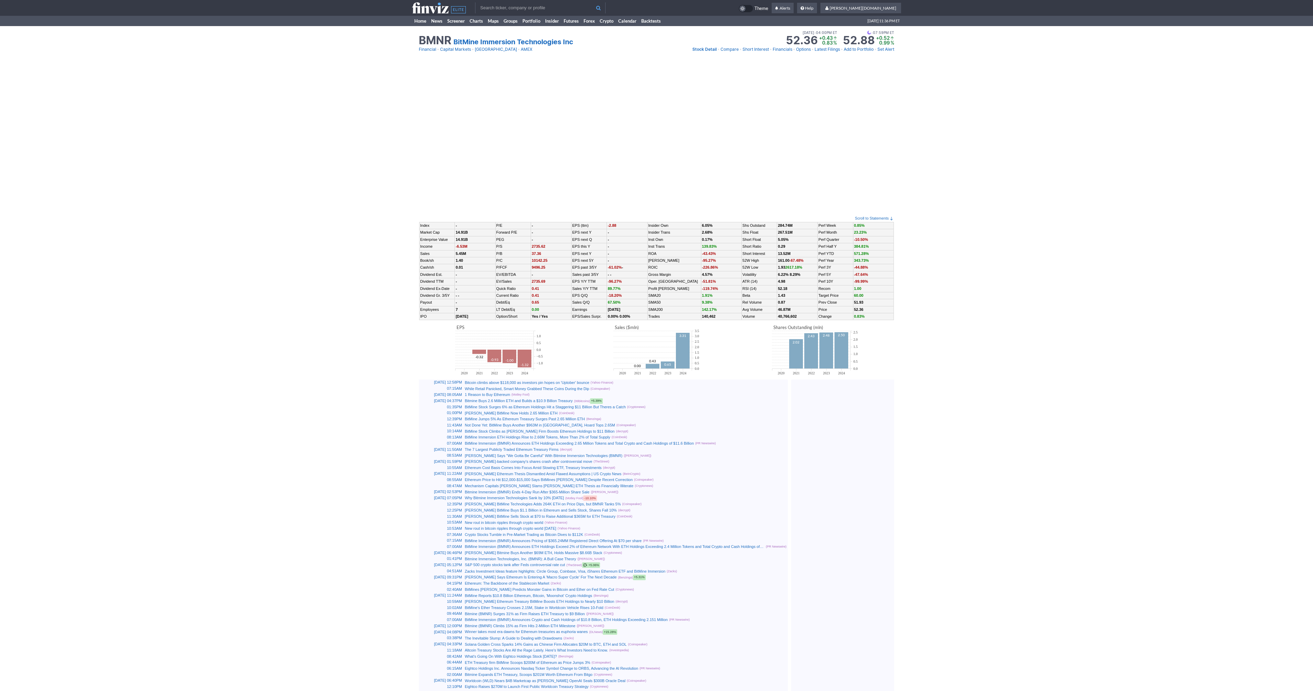  I want to click on td: EPS Q/Q, so click(589, 296).